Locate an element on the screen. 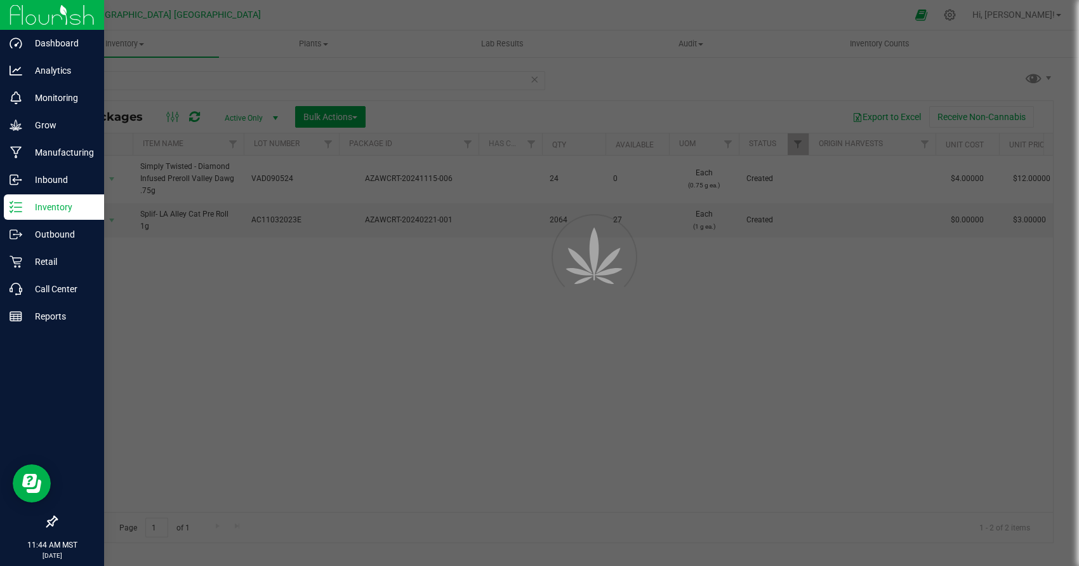 The width and height of the screenshot is (1079, 566). p: 11:44 AM MST is located at coordinates (52, 545).